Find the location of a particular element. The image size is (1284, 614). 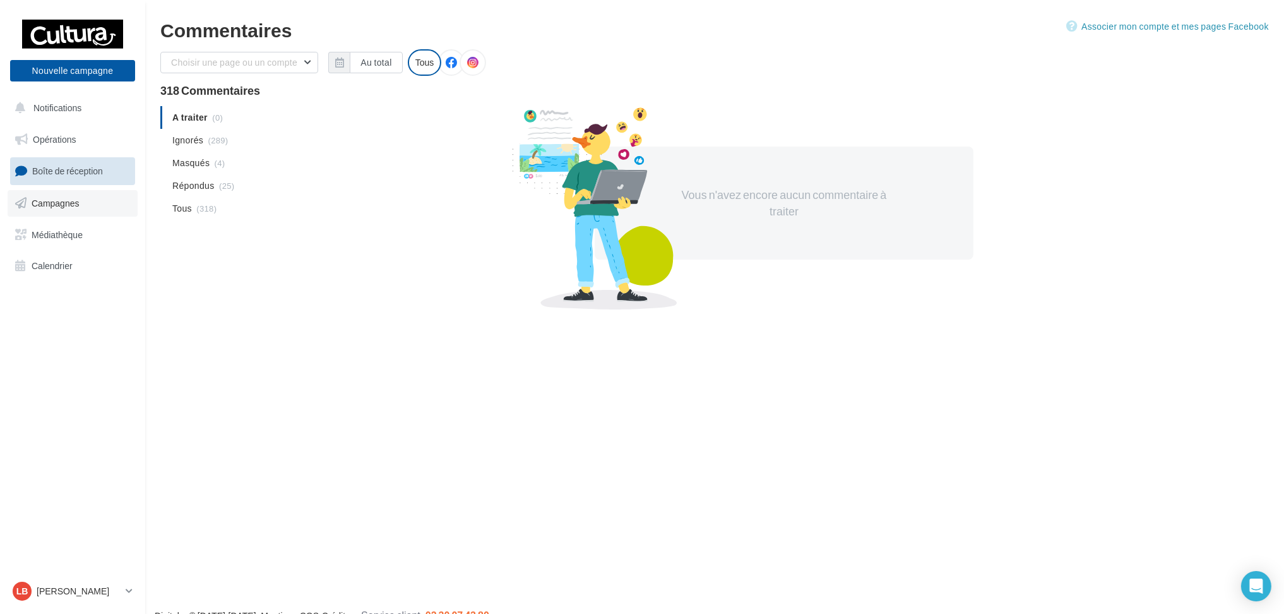

a: Campagnes is located at coordinates (73, 203).